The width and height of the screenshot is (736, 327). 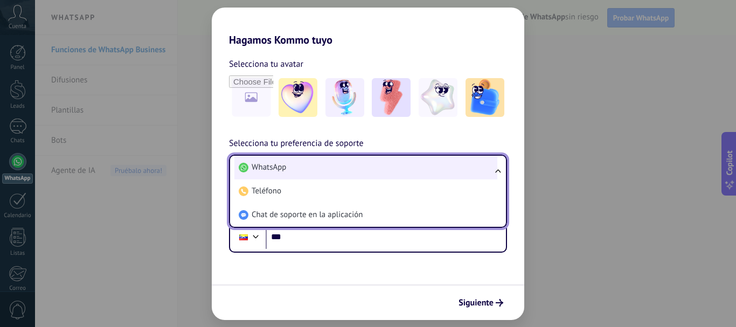 What do you see at coordinates (368, 27) in the screenshot?
I see `h2: Hagamos Kommo tuyo` at bounding box center [368, 27].